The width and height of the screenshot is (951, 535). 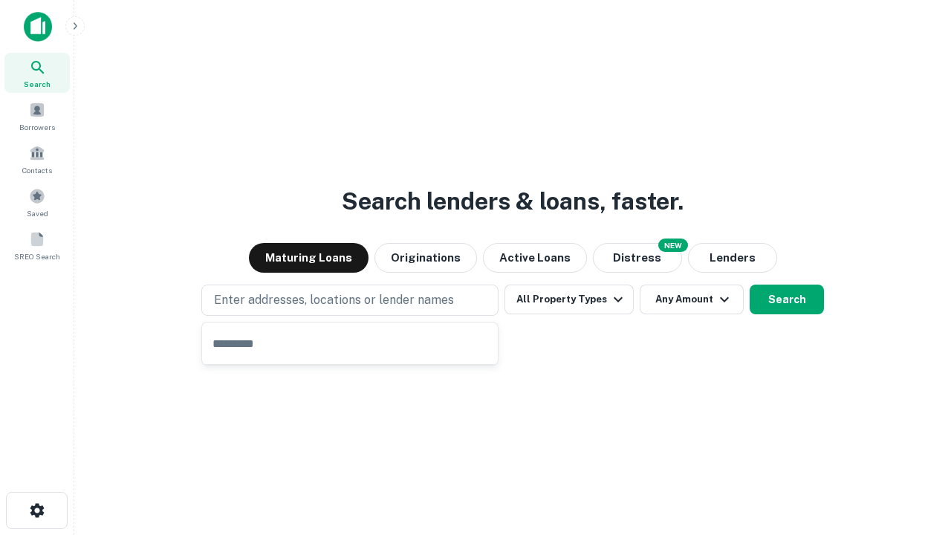 What do you see at coordinates (37, 202) in the screenshot?
I see `a: Saved` at bounding box center [37, 202].